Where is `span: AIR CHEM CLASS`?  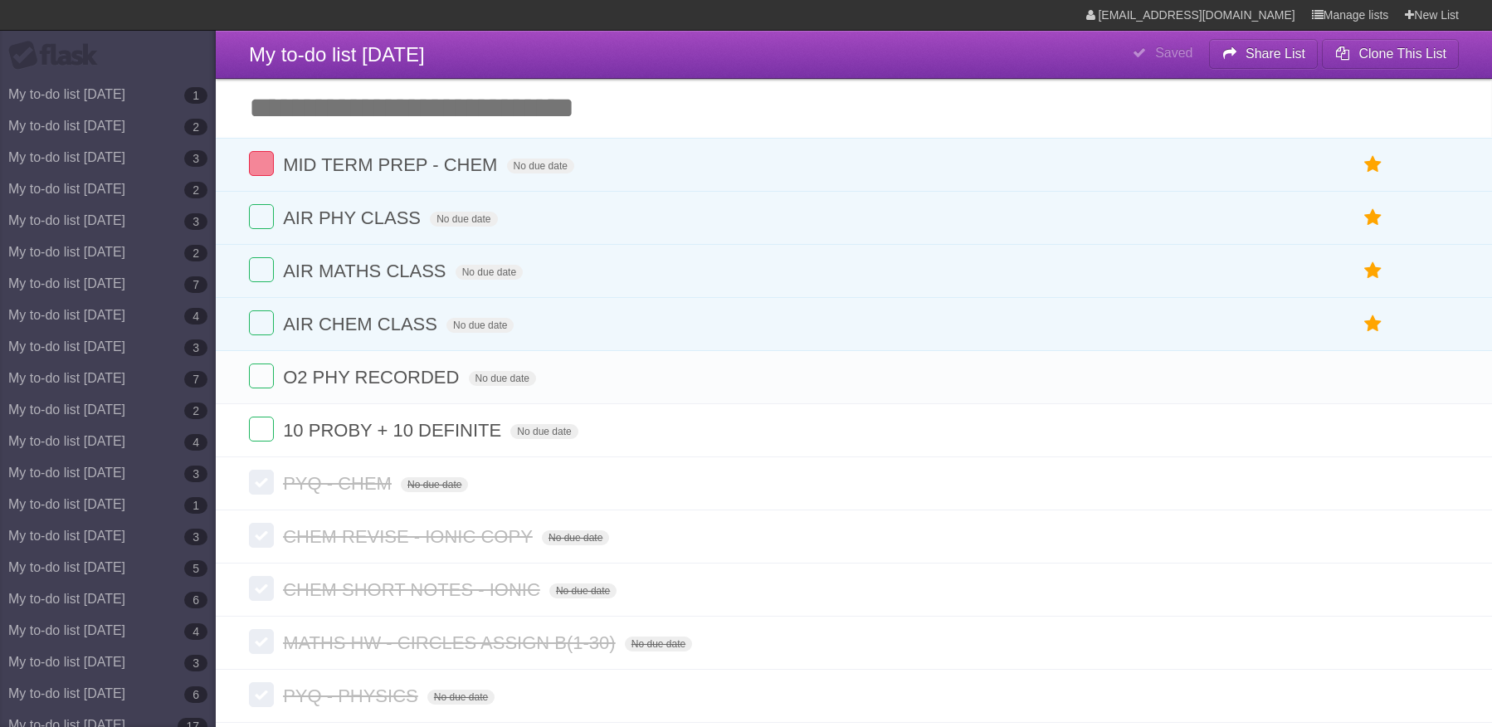 span: AIR CHEM CLASS is located at coordinates (362, 324).